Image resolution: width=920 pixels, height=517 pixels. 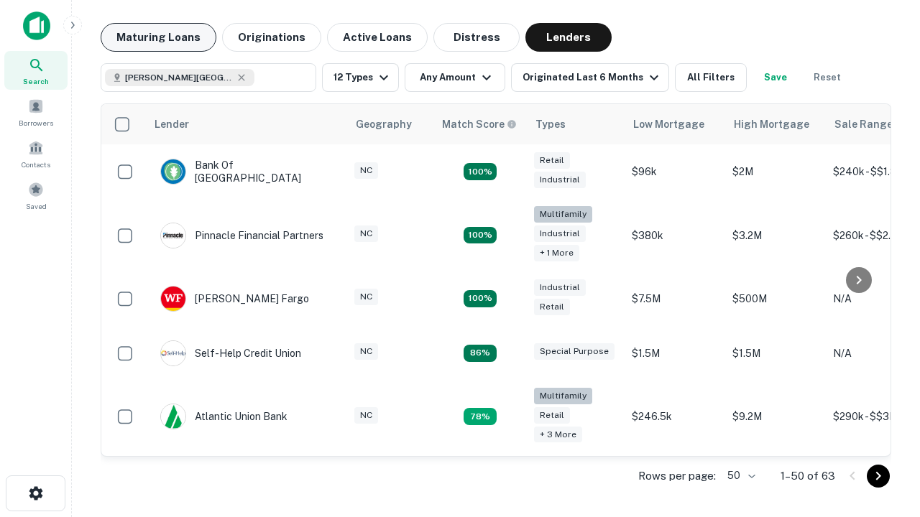 What do you see at coordinates (557, 435) in the screenshot?
I see `div: + 3 more` at bounding box center [557, 435].